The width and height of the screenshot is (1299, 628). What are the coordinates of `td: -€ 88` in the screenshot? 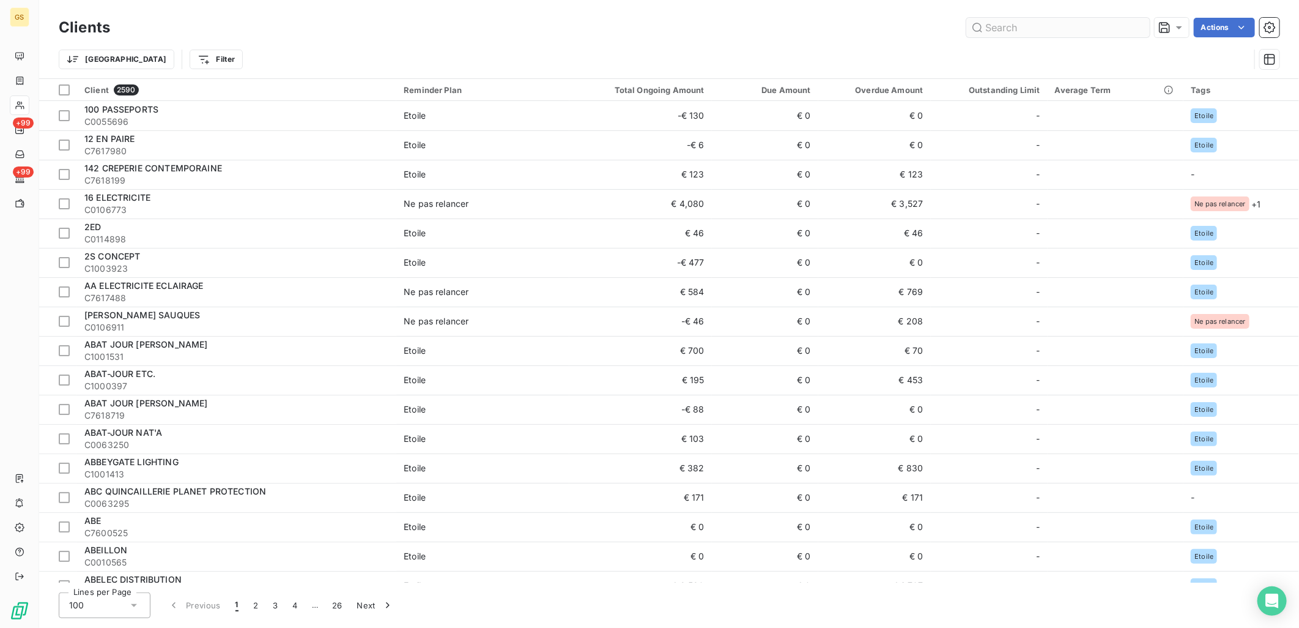 It's located at (640, 409).